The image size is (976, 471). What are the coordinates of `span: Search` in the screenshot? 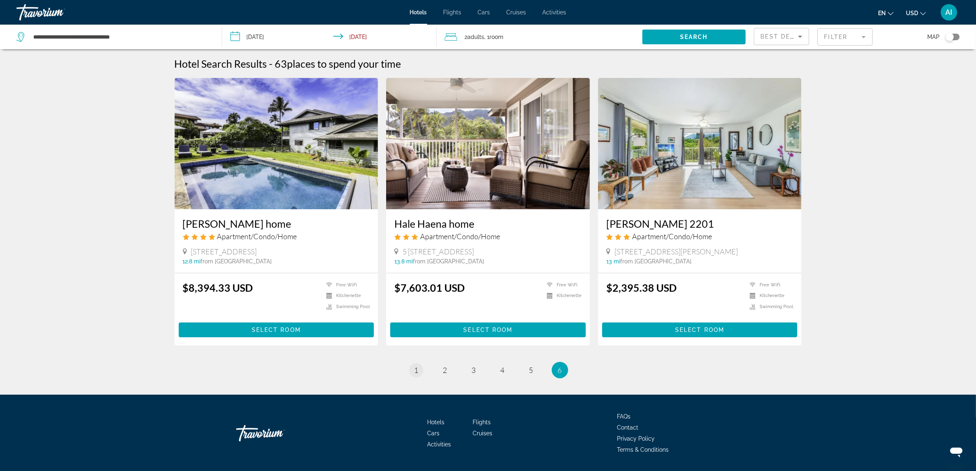 It's located at (694, 37).